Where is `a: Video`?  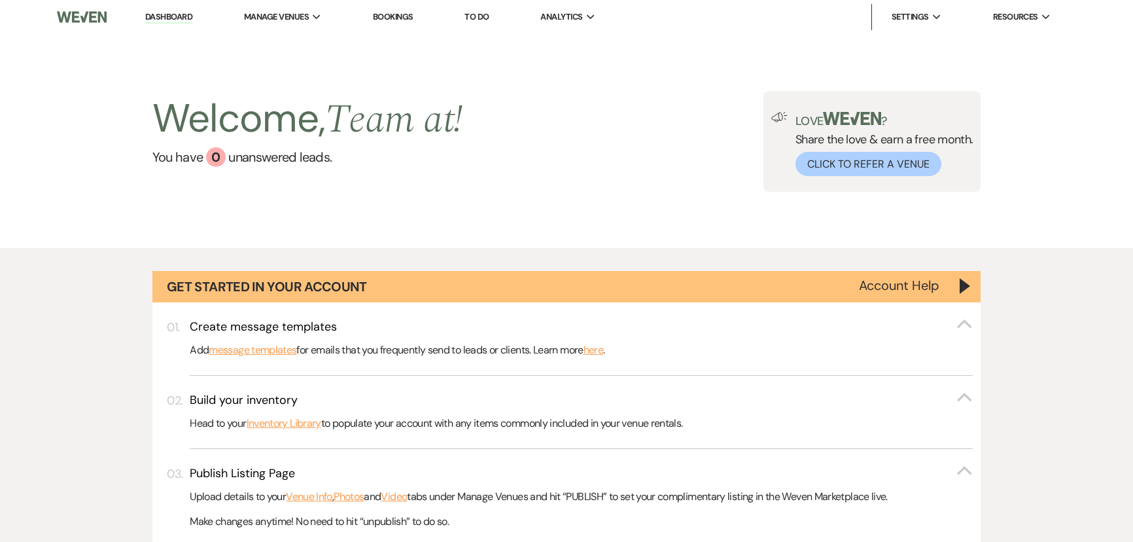 a: Video is located at coordinates (394, 497).